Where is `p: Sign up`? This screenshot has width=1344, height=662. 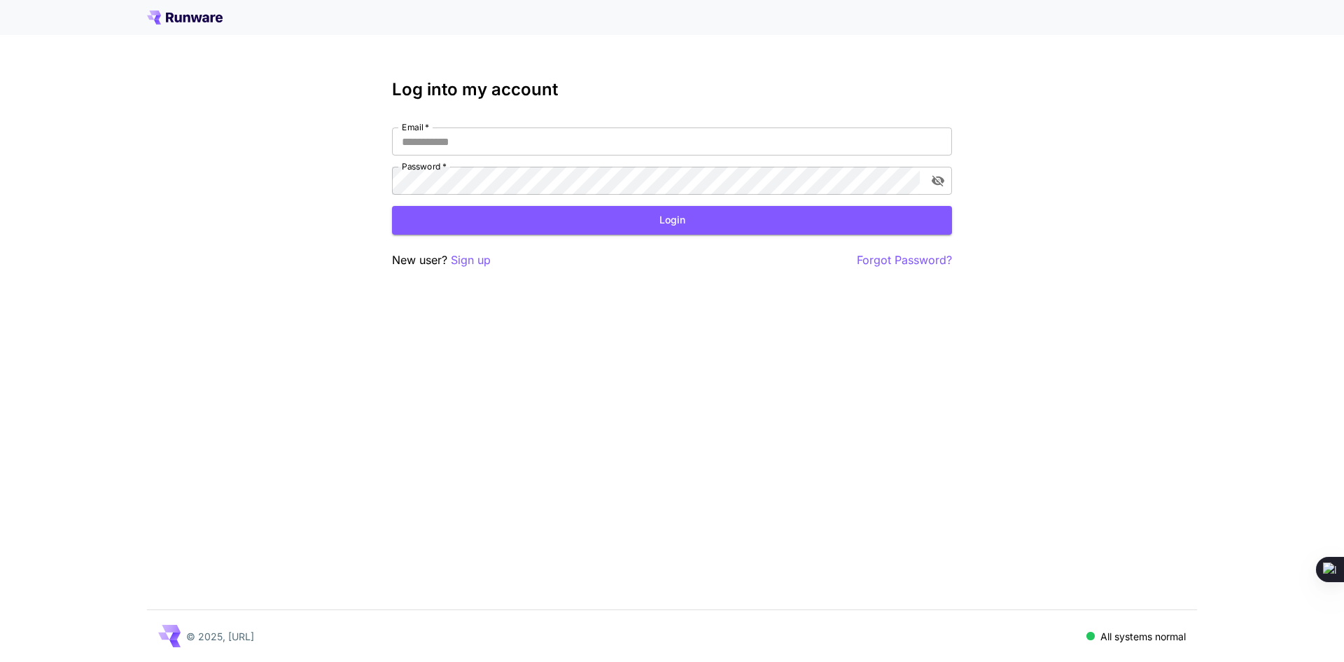
p: Sign up is located at coordinates (471, 260).